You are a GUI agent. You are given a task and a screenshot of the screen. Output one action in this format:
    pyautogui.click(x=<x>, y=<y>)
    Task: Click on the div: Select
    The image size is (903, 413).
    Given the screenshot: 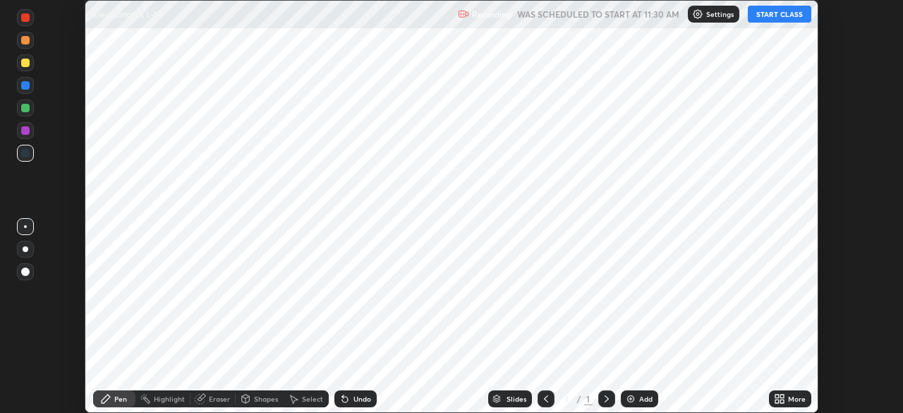 What is the action you would take?
    pyautogui.click(x=312, y=398)
    